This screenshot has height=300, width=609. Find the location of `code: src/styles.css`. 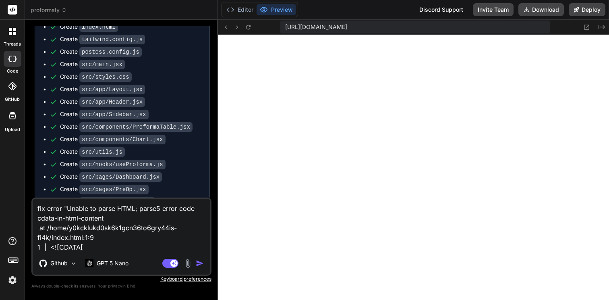

code: src/styles.css is located at coordinates (106, 77).